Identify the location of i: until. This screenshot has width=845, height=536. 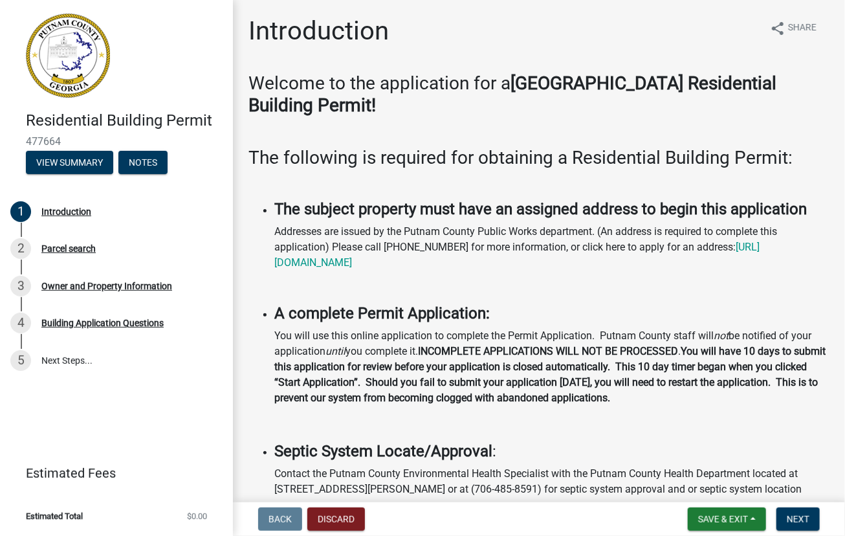
(335, 351).